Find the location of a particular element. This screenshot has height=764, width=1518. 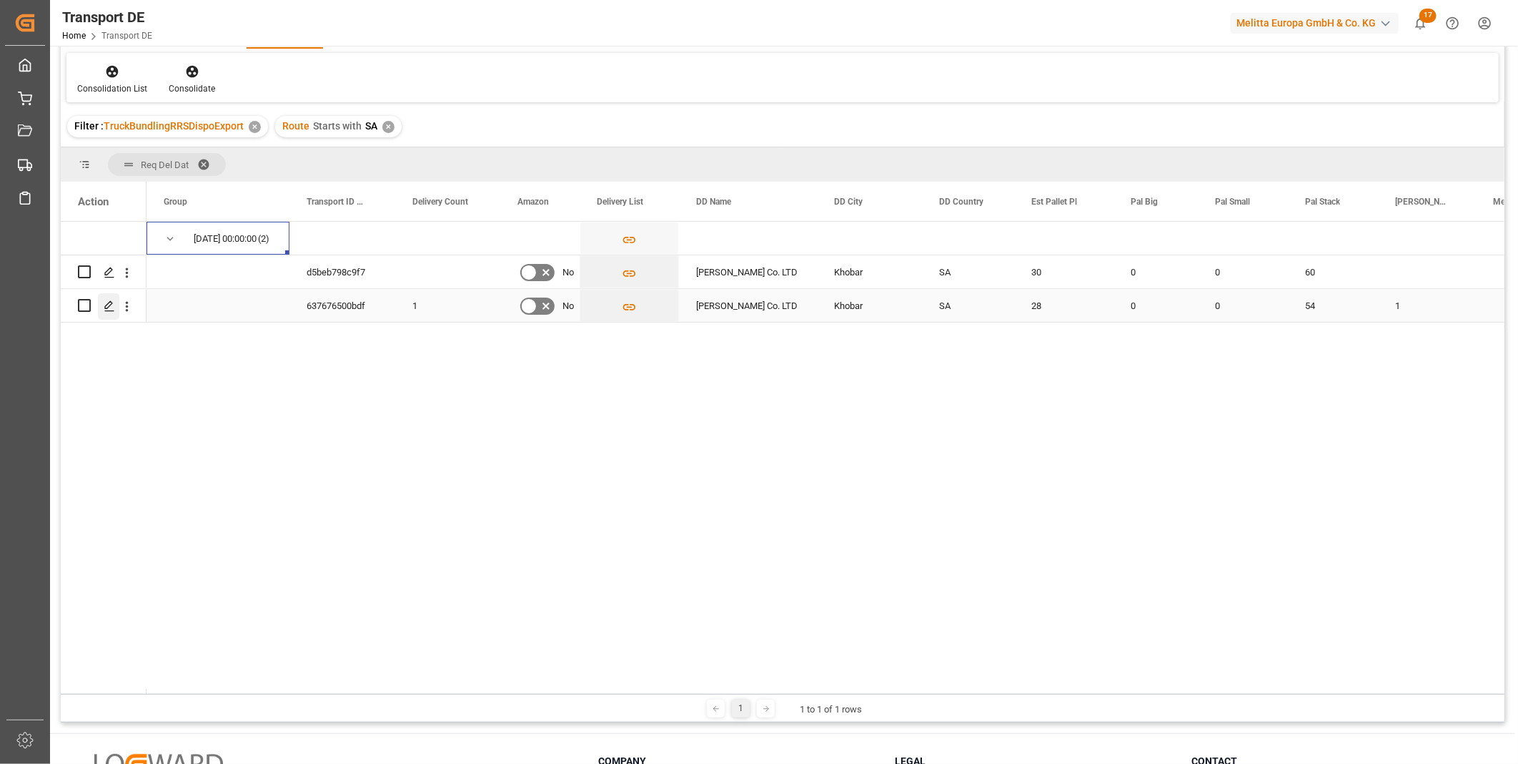

div: 60 is located at coordinates (1333, 272).